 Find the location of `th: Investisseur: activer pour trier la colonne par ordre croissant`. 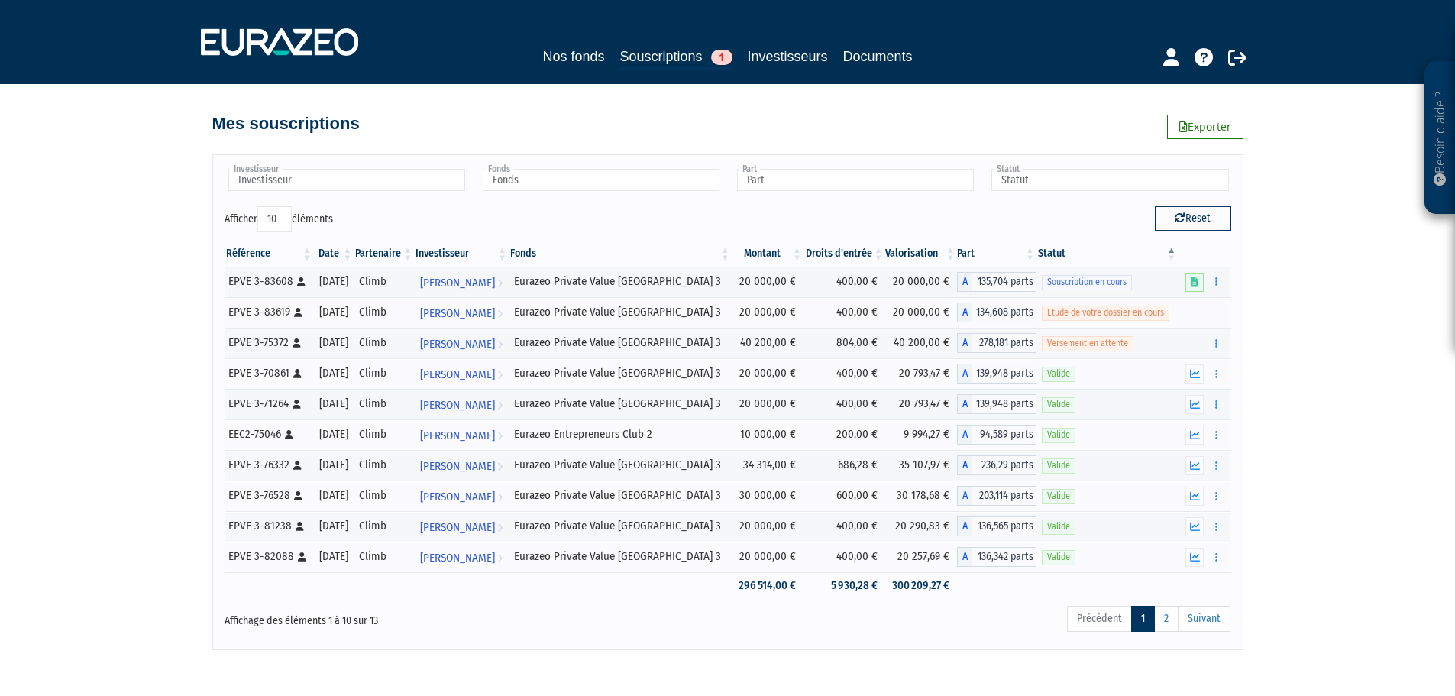

th: Investisseur: activer pour trier la colonne par ordre croissant is located at coordinates (461, 254).